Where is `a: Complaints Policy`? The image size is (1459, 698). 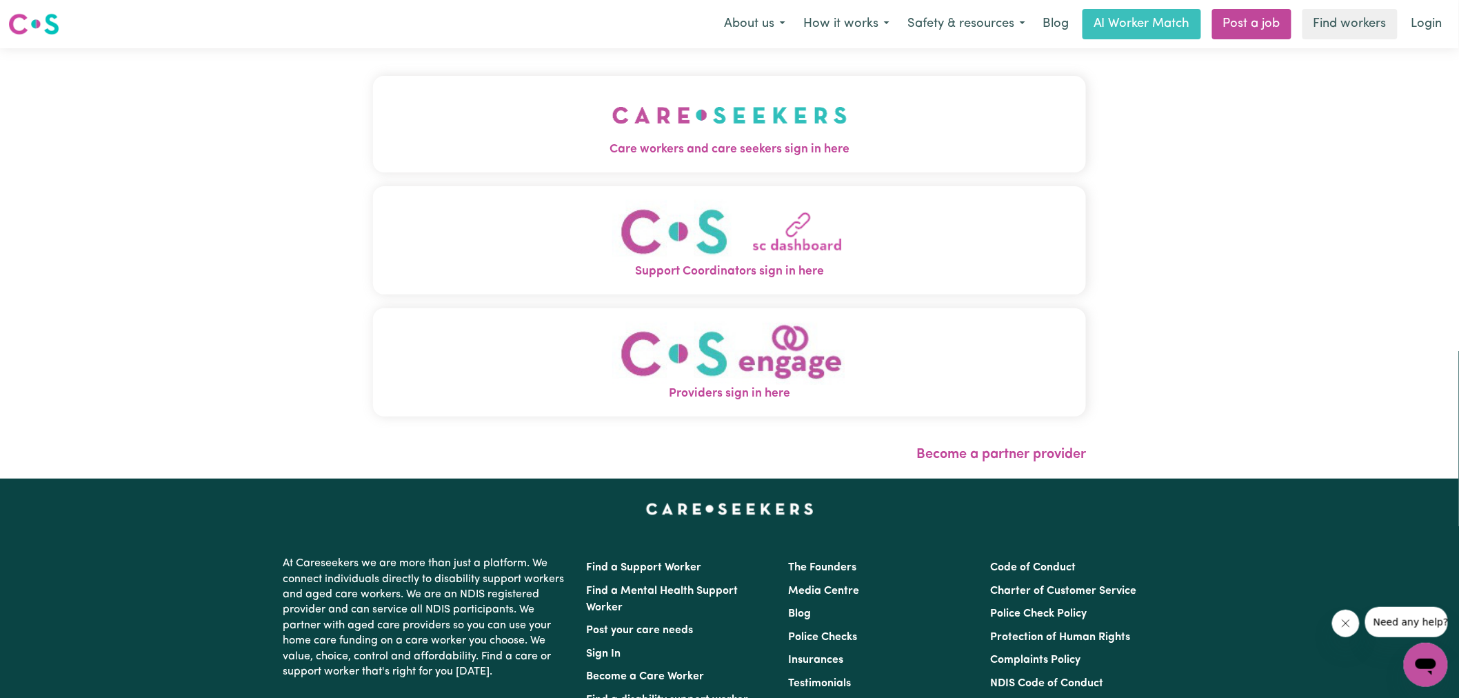
a: Complaints Policy is located at coordinates (1036, 660).